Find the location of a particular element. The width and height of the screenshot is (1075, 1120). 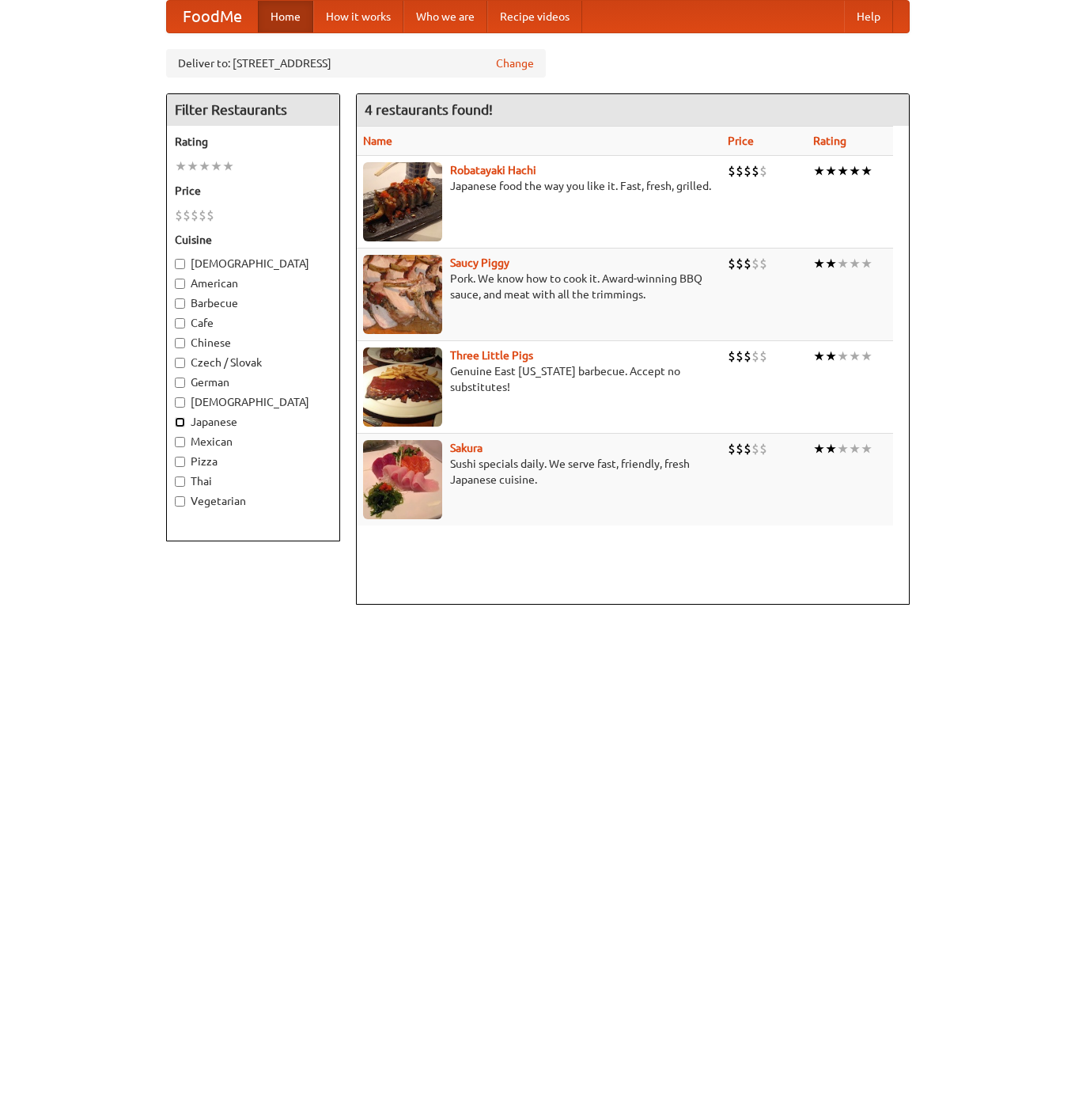

img: robatayaki.jpg is located at coordinates (403, 201).